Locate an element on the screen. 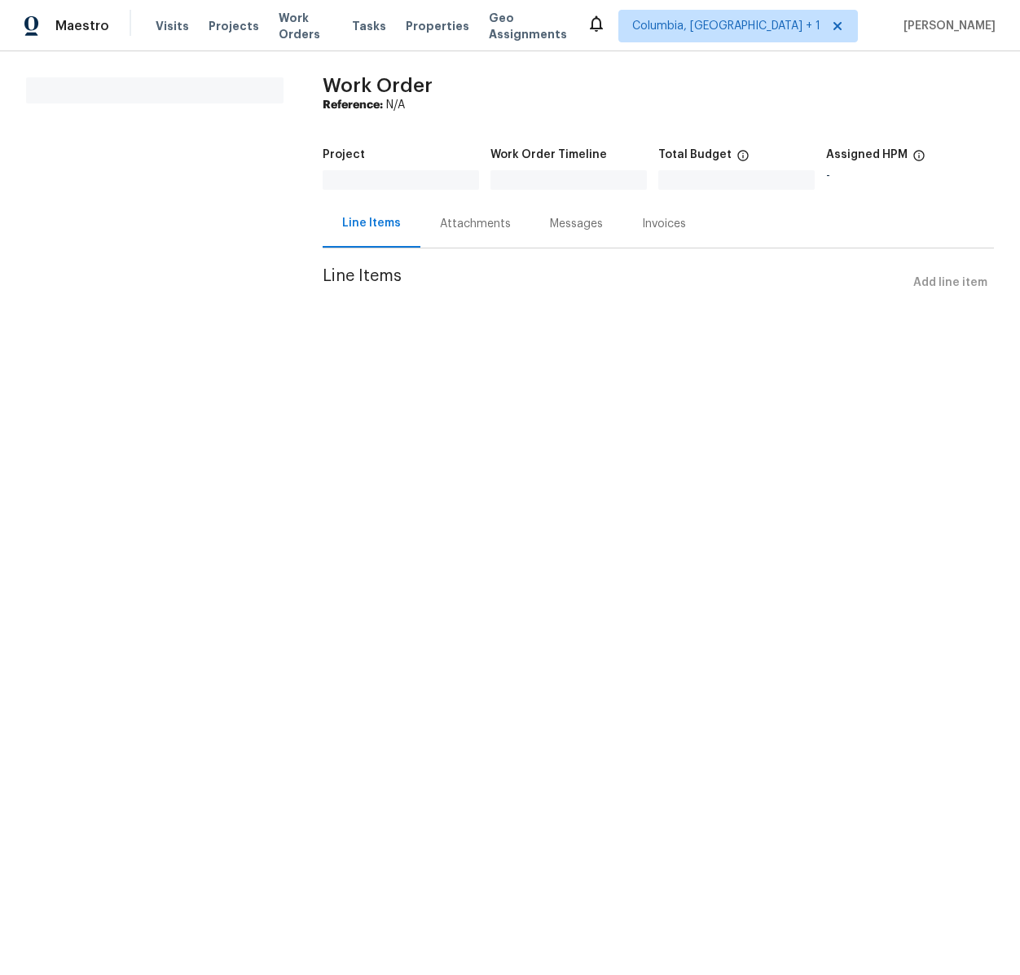 The width and height of the screenshot is (1020, 975). span: Tasks is located at coordinates (369, 26).